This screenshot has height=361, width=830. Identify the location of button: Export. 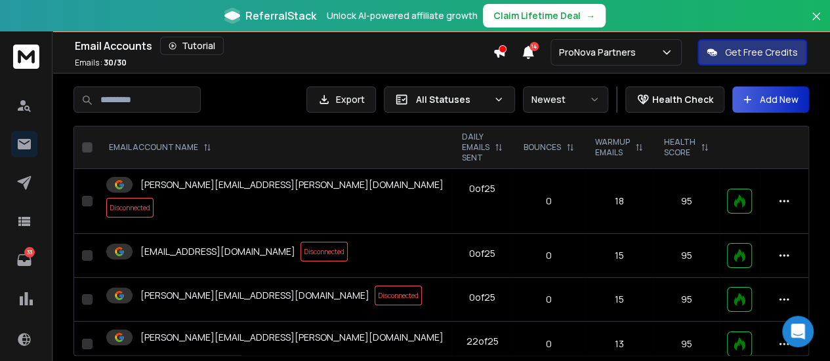
(341, 100).